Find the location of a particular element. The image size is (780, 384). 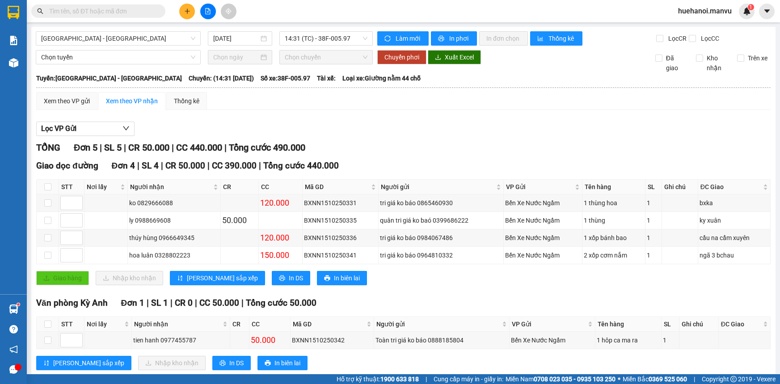

button: In đơn chọn is located at coordinates (503, 38).